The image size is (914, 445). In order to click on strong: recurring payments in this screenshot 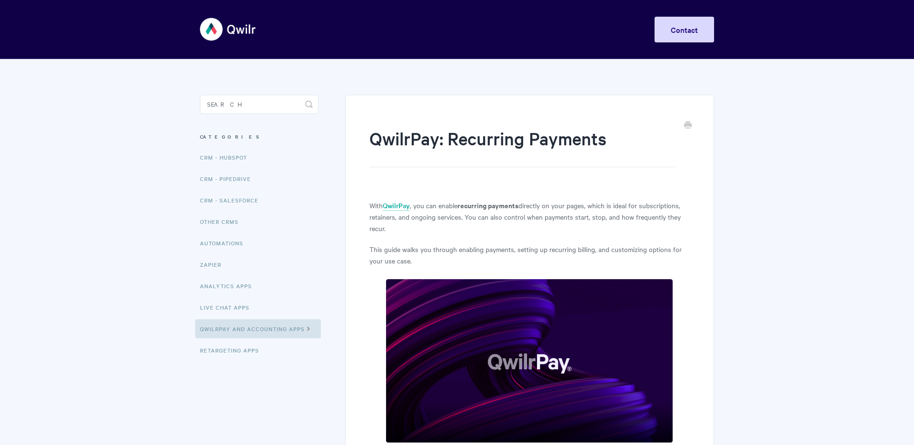, I will do `click(488, 205)`.